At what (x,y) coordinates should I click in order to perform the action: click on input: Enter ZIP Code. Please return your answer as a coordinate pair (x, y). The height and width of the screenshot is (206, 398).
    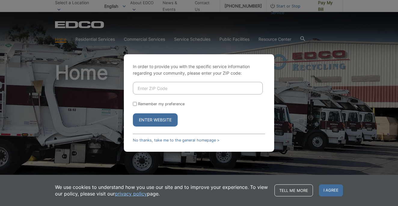
    Looking at the image, I should click on (198, 88).